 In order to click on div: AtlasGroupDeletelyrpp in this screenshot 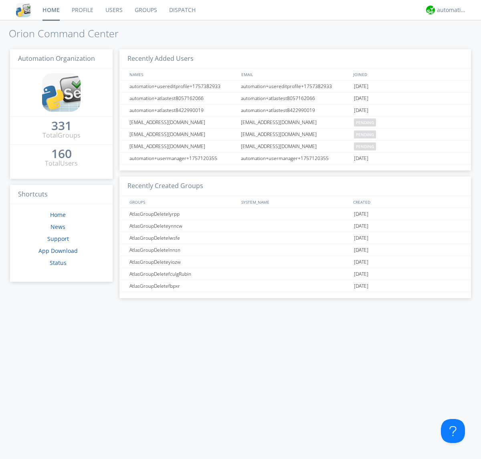, I will do `click(183, 214)`.